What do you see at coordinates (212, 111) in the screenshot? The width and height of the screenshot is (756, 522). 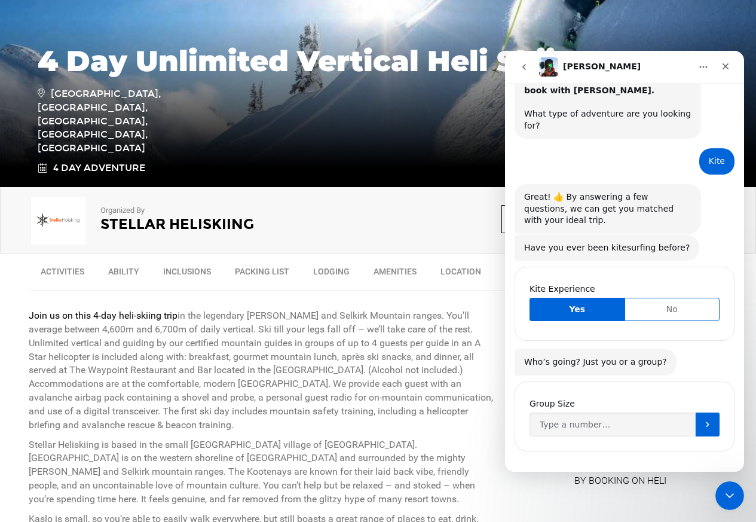 I see `div: Kite` at bounding box center [212, 111].